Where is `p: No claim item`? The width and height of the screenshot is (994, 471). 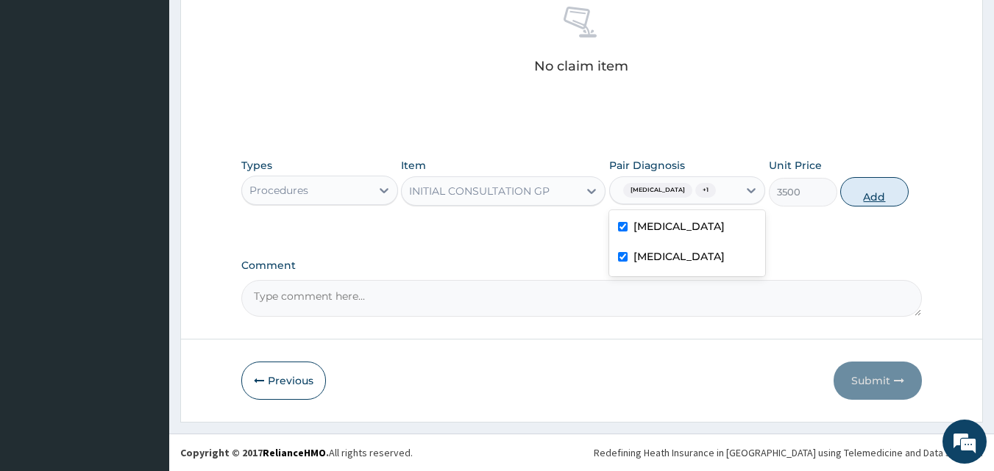
p: No claim item is located at coordinates (581, 66).